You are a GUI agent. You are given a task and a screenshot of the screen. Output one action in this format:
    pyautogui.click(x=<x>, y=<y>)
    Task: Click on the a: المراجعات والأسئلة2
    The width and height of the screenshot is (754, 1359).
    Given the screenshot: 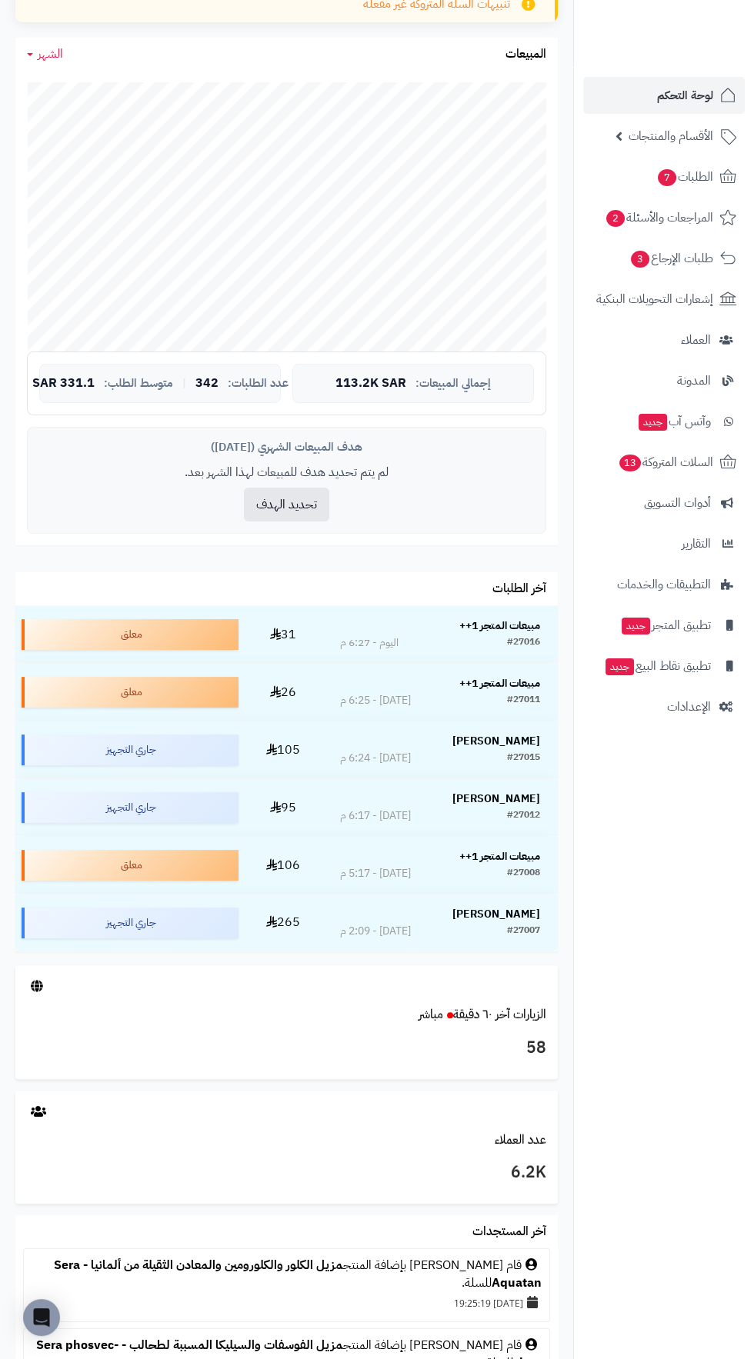 What is the action you would take?
    pyautogui.click(x=664, y=218)
    